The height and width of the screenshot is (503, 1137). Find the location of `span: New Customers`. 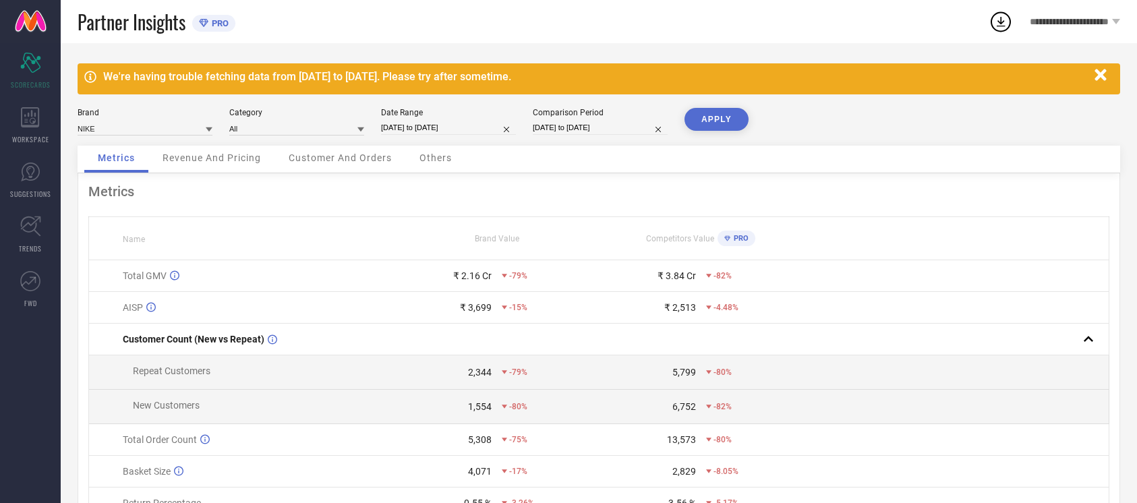

span: New Customers is located at coordinates (166, 405).